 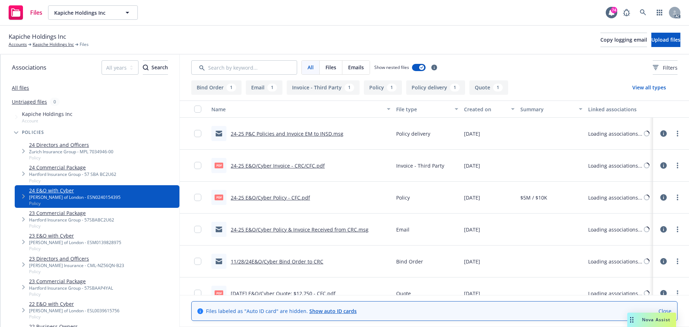 What do you see at coordinates (623, 40) in the screenshot?
I see `button: Copy logging email` at bounding box center [623, 40].